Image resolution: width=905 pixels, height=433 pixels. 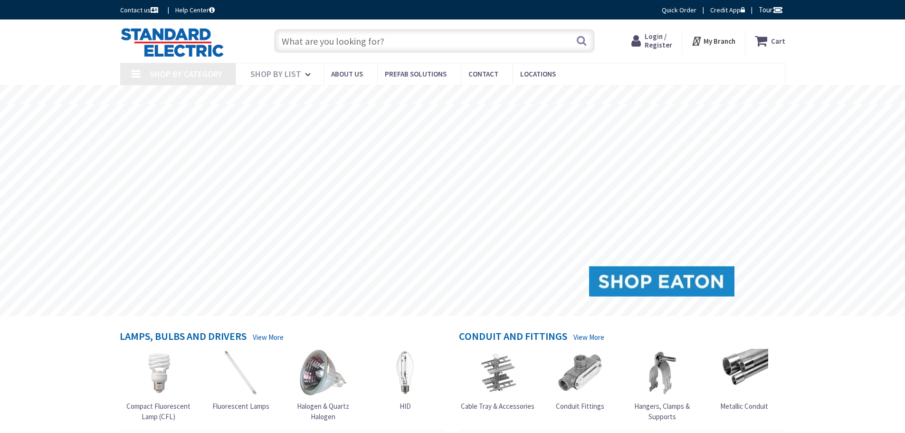 I want to click on span: Conduit Fittings, so click(x=580, y=406).